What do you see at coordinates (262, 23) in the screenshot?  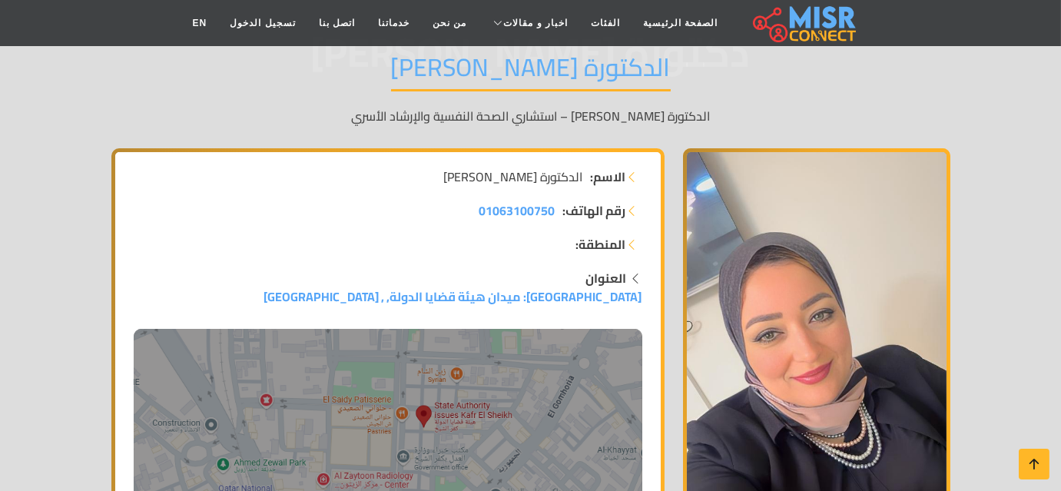 I see `a: تسجيل الدخول` at bounding box center [262, 23].